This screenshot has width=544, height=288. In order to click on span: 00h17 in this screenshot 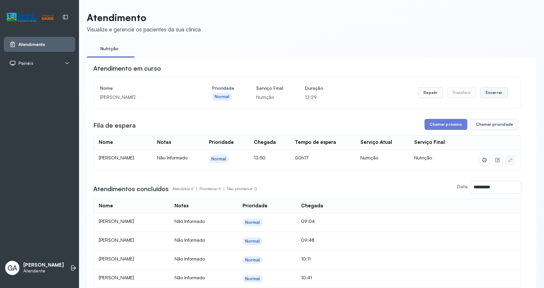, I will do `click(302, 157)`.